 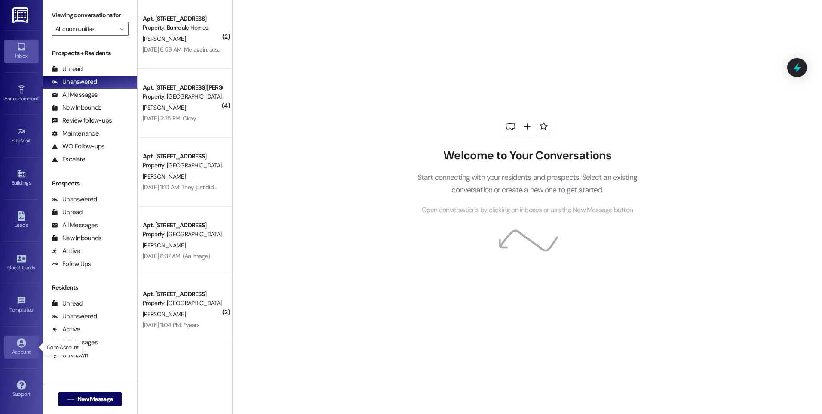 I want to click on a: Templates •, so click(x=21, y=305).